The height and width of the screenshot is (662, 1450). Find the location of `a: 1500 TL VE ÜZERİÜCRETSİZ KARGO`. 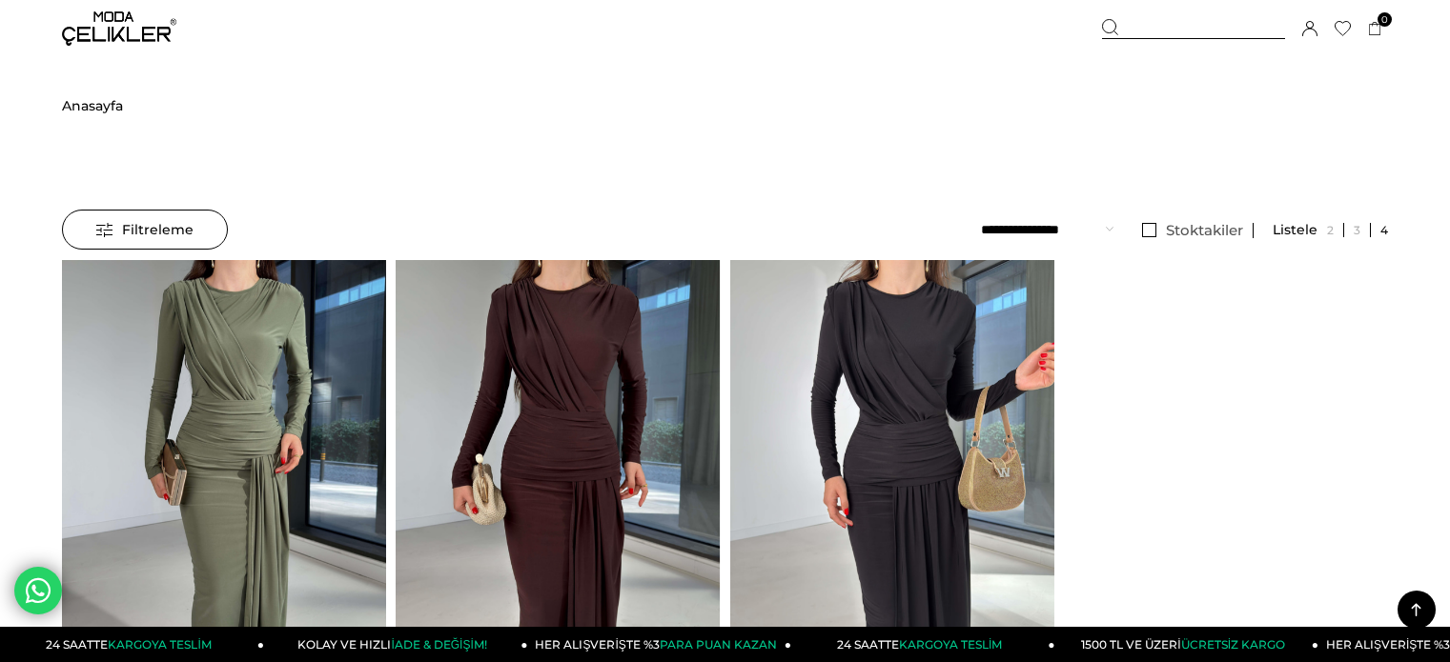

a: 1500 TL VE ÜZERİÜCRETSİZ KARGO is located at coordinates (1187, 644).